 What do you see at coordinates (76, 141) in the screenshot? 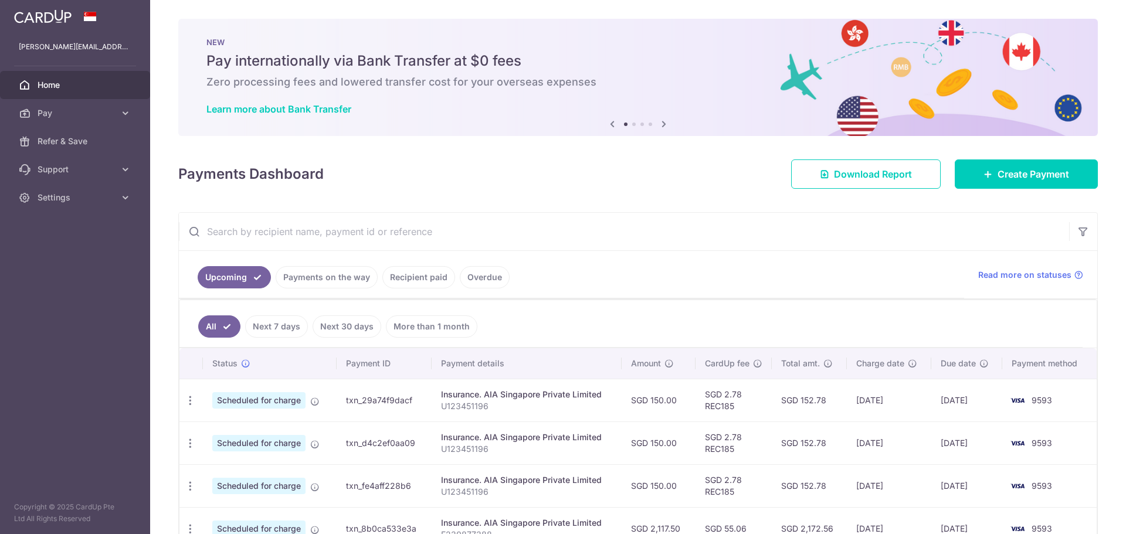
I see `span: Refer & Save` at bounding box center [76, 141].